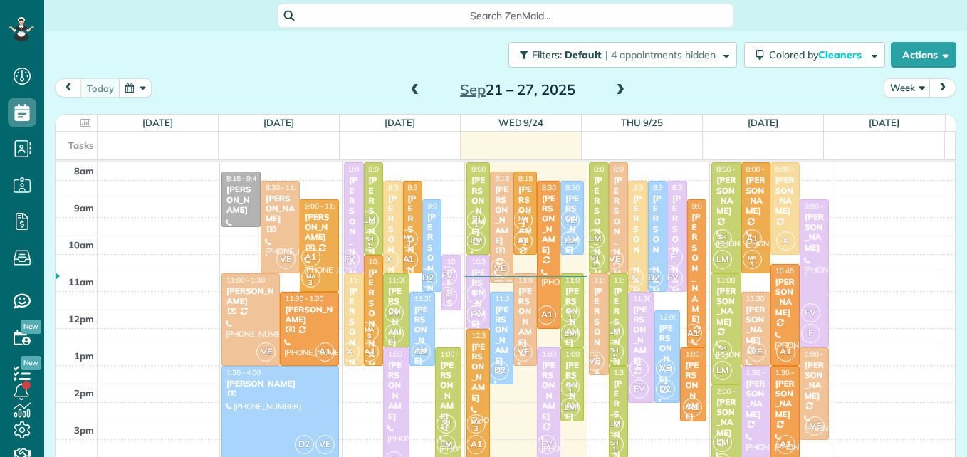 This screenshot has width=967, height=457. I want to click on span: 1:00 - 3:00, so click(582, 354).